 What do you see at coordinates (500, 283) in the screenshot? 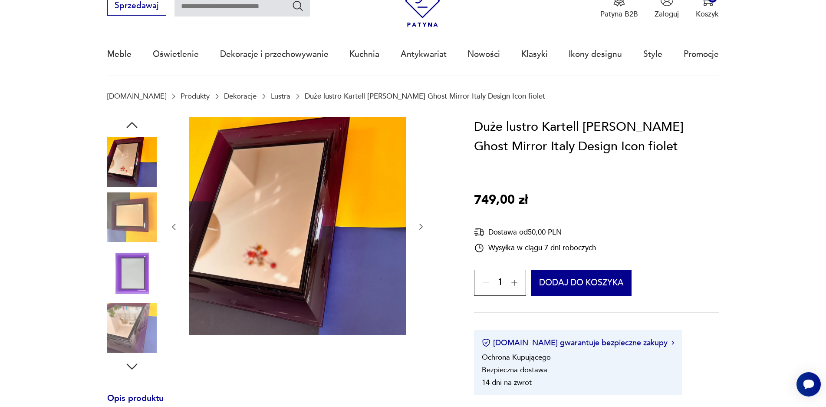
I see `span: 1` at bounding box center [500, 283].